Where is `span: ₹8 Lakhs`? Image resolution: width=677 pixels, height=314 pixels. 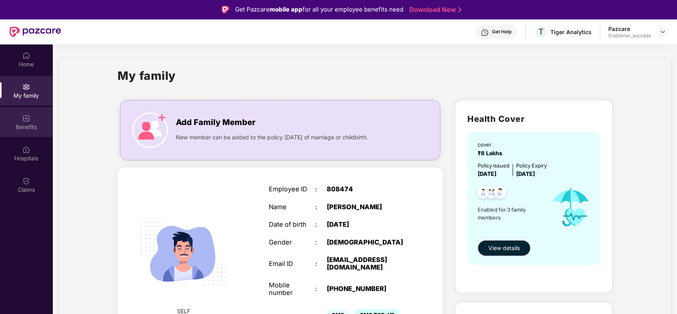
span: ₹8 Lakhs is located at coordinates (492, 153).